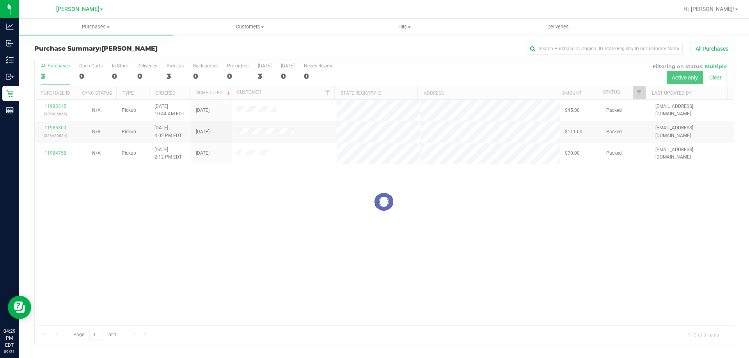  What do you see at coordinates (404, 27) in the screenshot?
I see `a: Tills` at bounding box center [404, 27].